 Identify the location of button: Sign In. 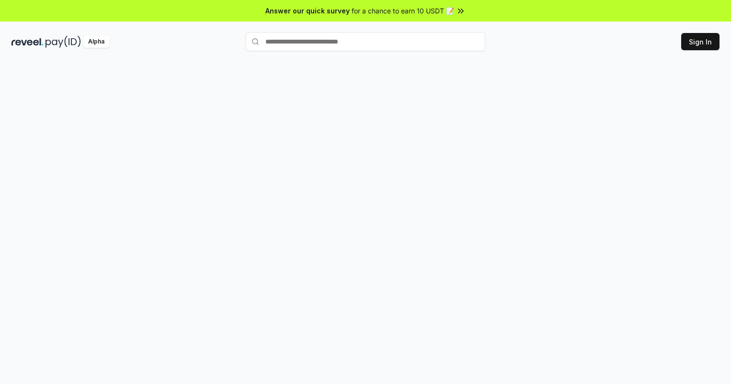
(700, 42).